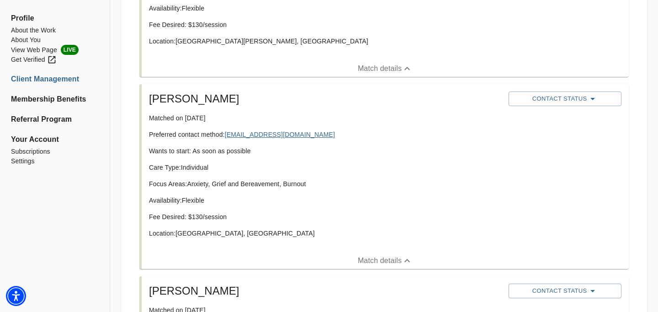 The height and width of the screenshot is (312, 658). I want to click on li: Client Management, so click(55, 79).